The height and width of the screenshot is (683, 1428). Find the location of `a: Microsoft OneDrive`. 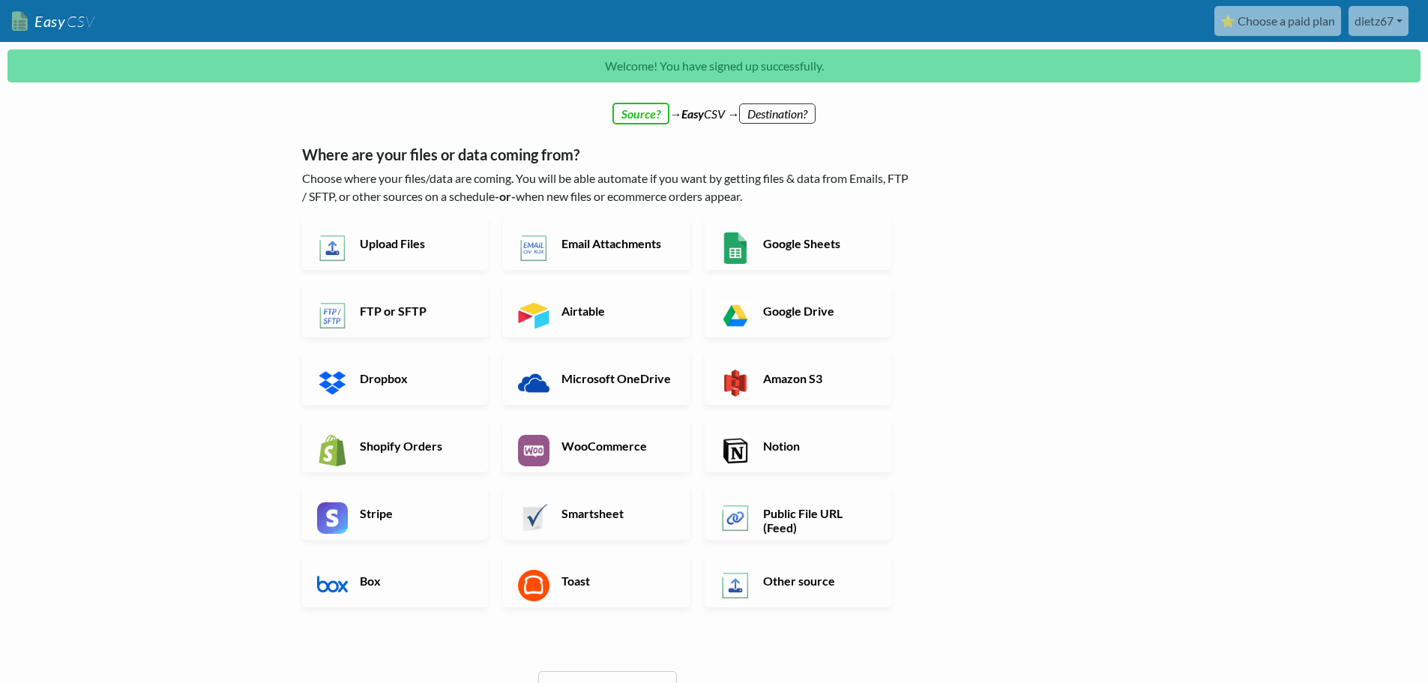

a: Microsoft OneDrive is located at coordinates (596, 379).